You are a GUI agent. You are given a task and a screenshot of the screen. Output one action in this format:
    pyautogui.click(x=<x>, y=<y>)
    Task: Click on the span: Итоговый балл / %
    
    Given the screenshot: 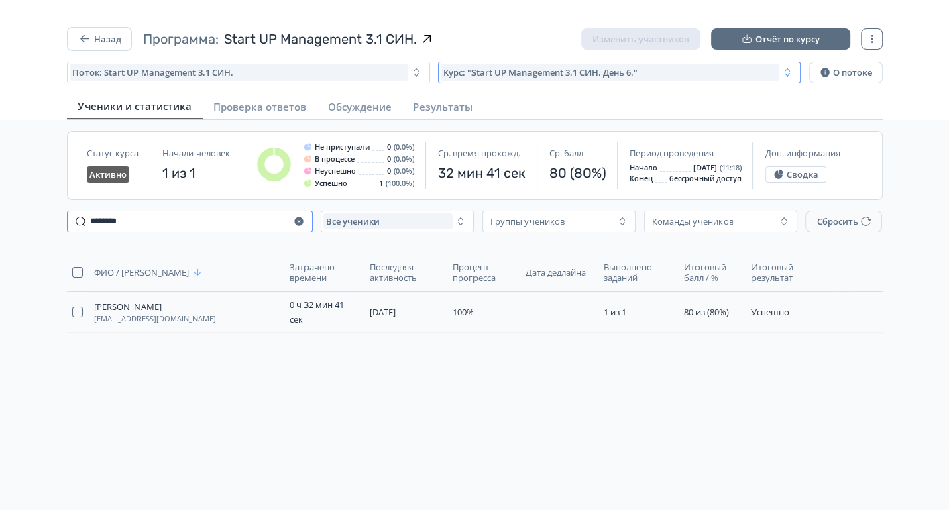 What is the action you would take?
    pyautogui.click(x=711, y=272)
    